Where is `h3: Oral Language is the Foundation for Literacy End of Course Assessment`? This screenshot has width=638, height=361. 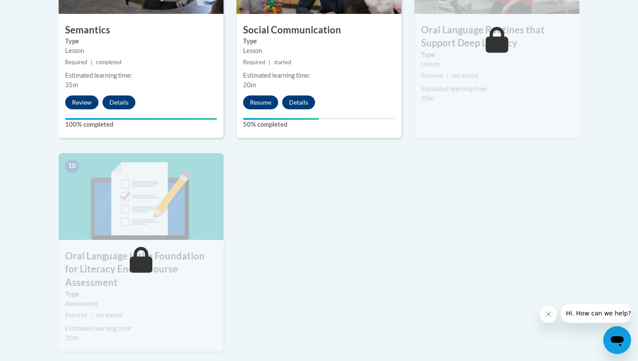 h3: Oral Language is the Foundation for Literacy End of Course Assessment is located at coordinates (141, 269).